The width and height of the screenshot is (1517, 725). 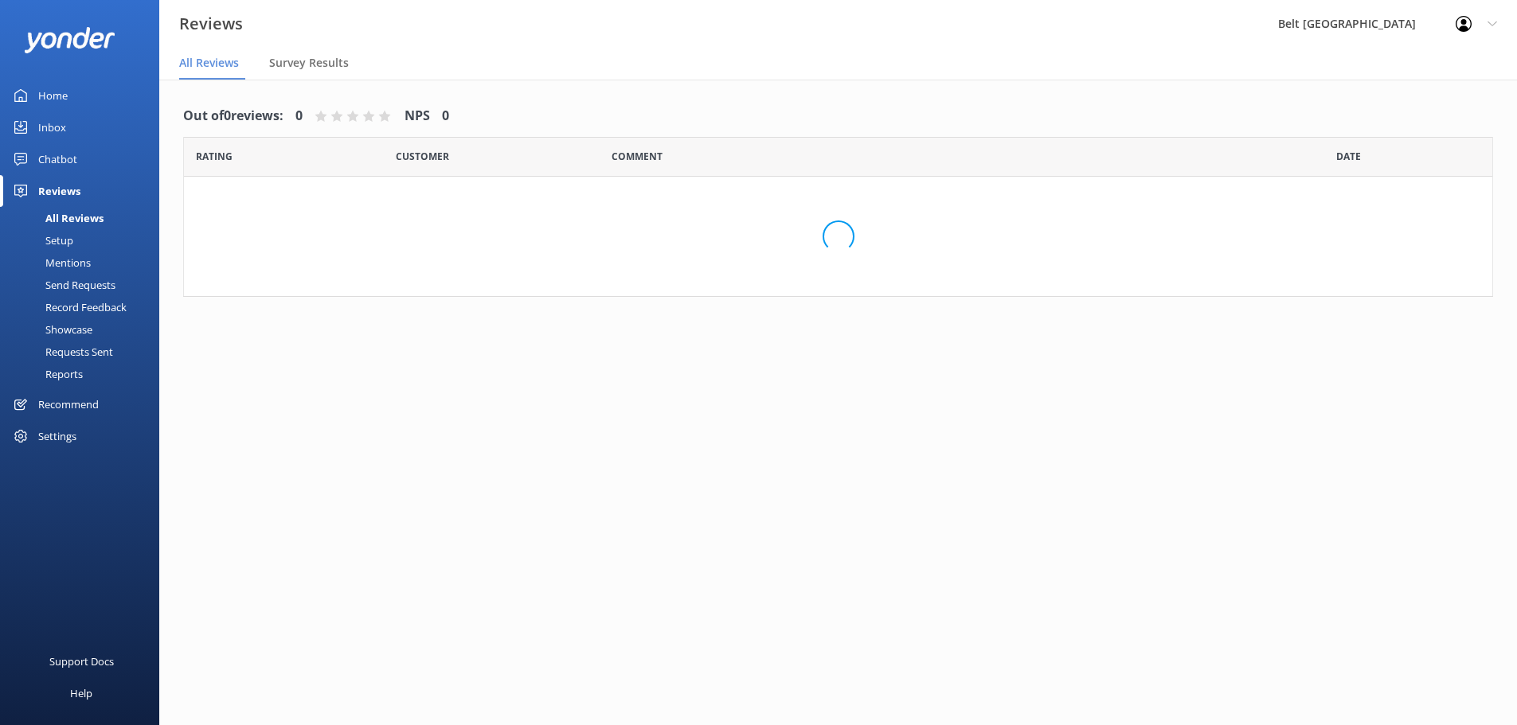 What do you see at coordinates (84, 240) in the screenshot?
I see `a: Setup` at bounding box center [84, 240].